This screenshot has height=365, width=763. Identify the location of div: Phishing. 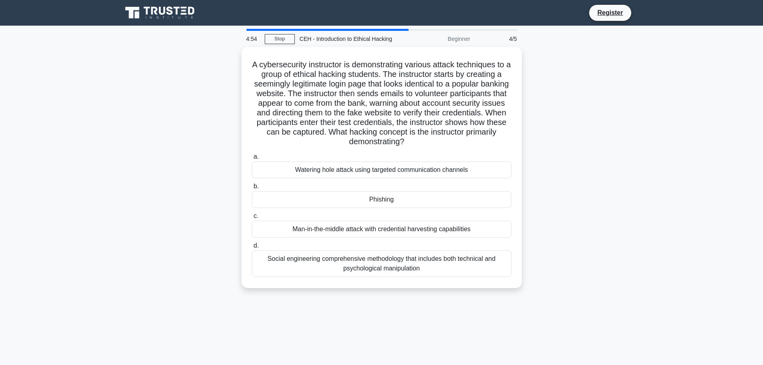
(382, 200).